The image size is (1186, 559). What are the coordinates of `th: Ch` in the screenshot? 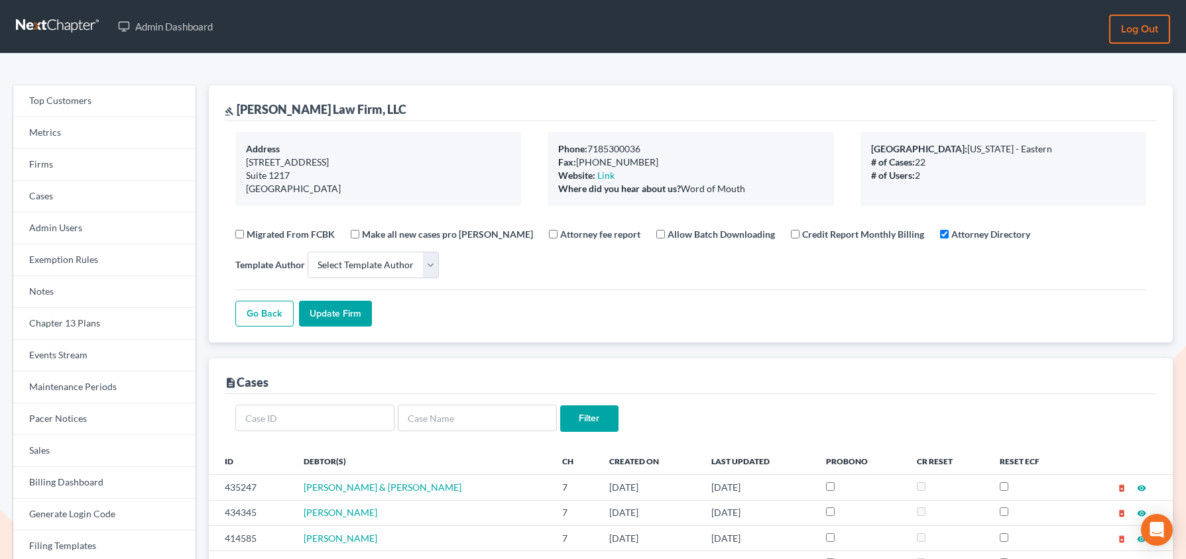 It's located at (575, 461).